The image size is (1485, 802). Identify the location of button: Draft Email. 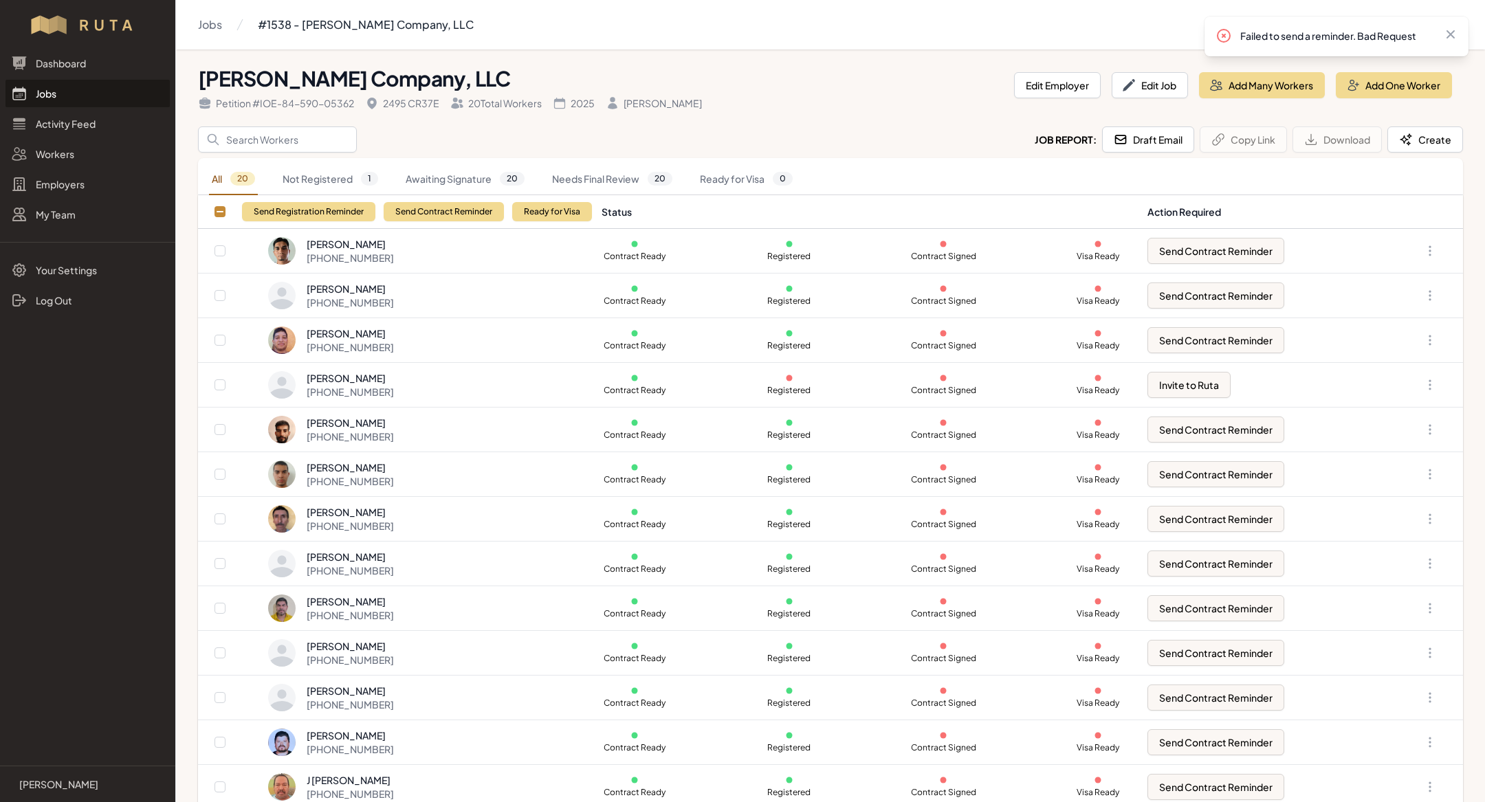
(1148, 140).